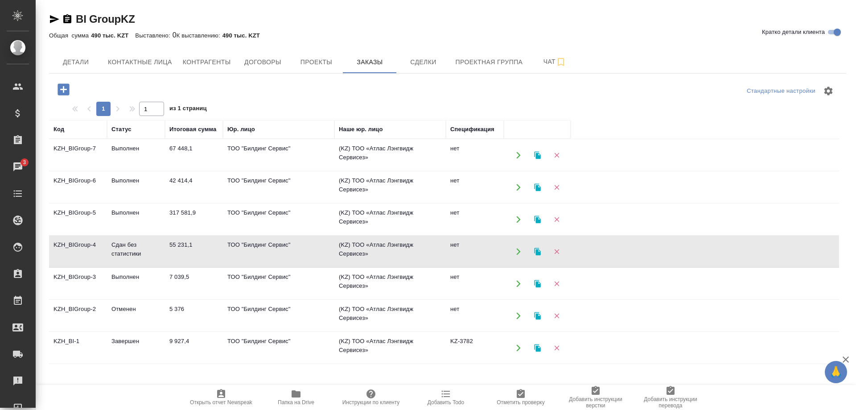 Image resolution: width=856 pixels, height=410 pixels. I want to click on span: Добавить инструкции перевода, so click(671, 402).